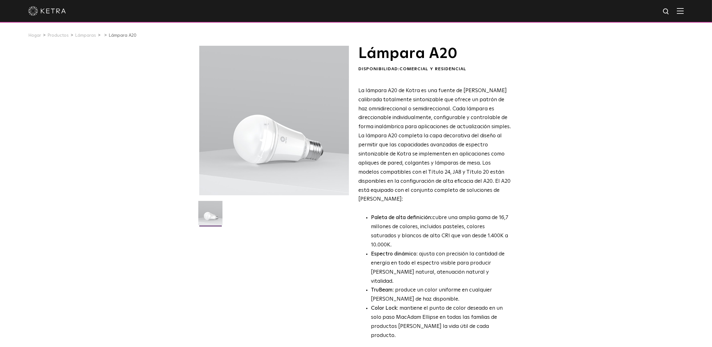 Image resolution: width=712 pixels, height=347 pixels. I want to click on h1: Lámpara A20, so click(434, 54).